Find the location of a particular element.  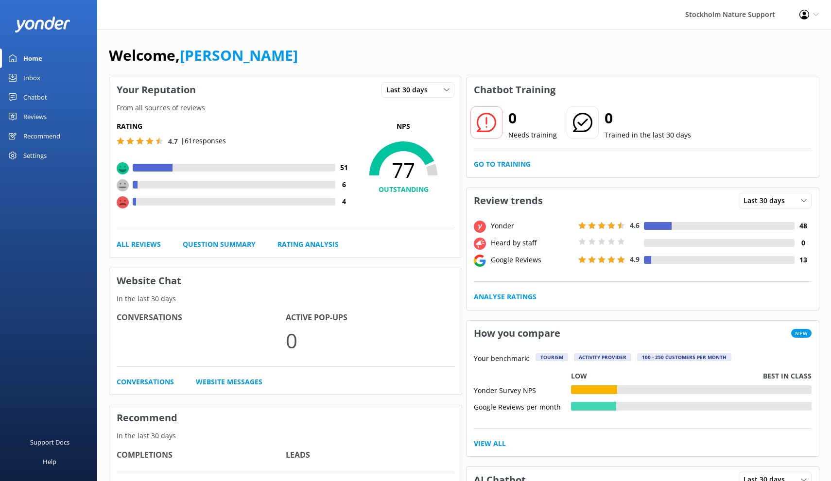

div: Google Reviews per month is located at coordinates (523, 406).